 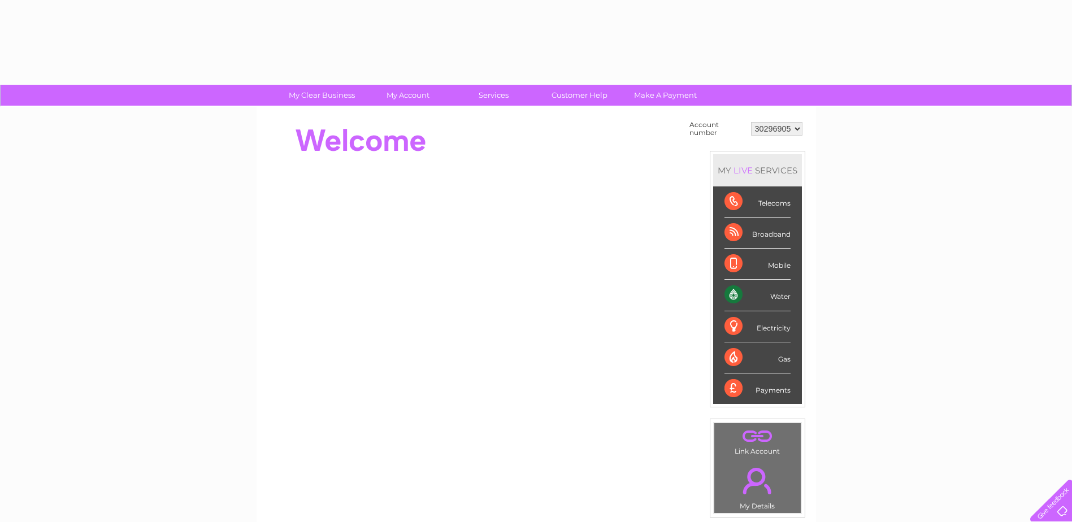 I want to click on a: My Account, so click(x=407, y=95).